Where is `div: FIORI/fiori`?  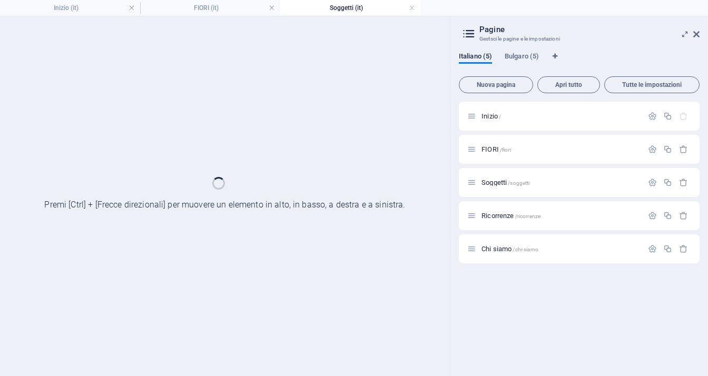
div: FIORI/fiori is located at coordinates (561, 149).